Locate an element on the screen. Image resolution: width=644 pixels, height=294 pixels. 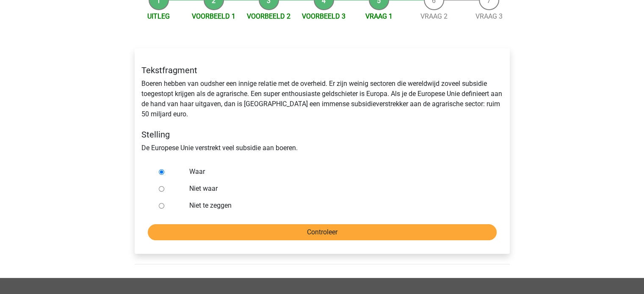
a: Voorbeeld 1 is located at coordinates (213, 16).